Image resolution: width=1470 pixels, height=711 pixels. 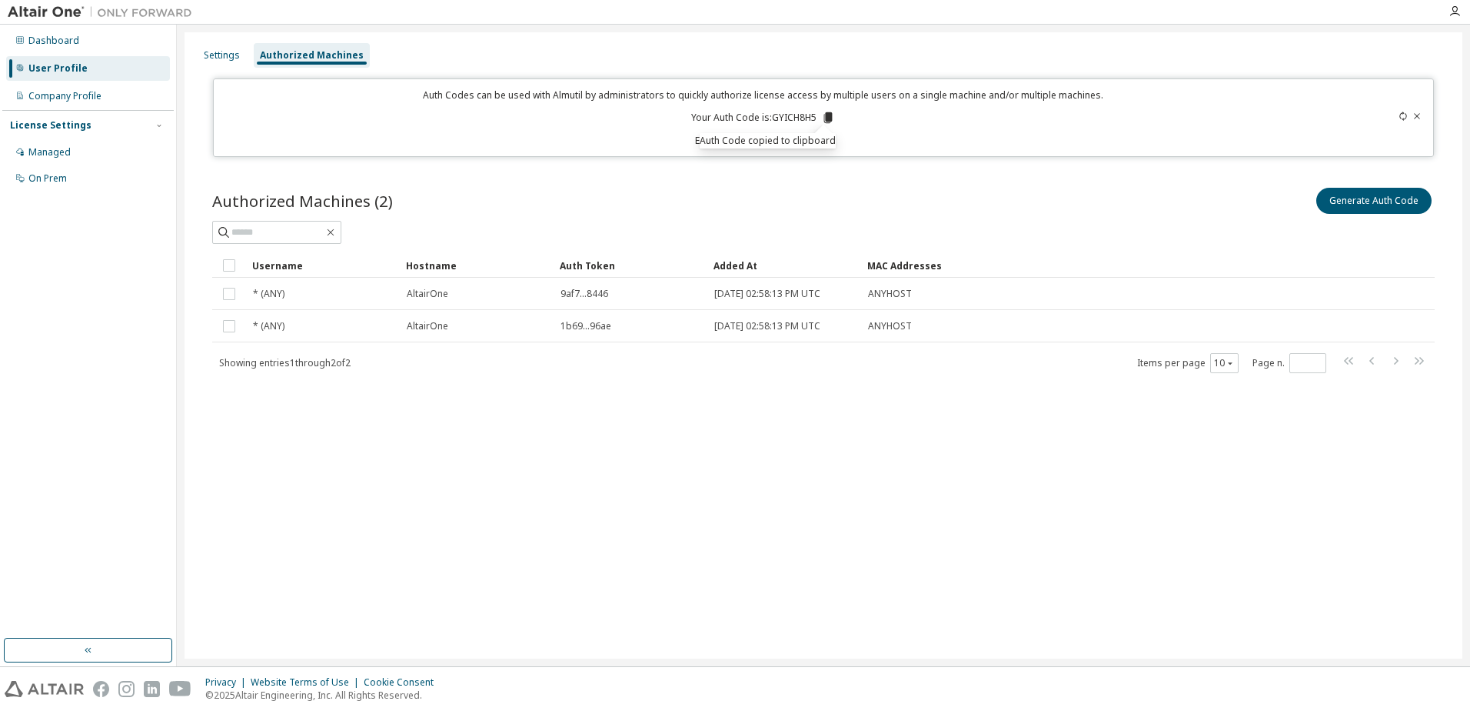 What do you see at coordinates (764, 95) in the screenshot?
I see `p: Auth Codes can be used with Almutil by administrators to quickly authorize license access by mult...` at bounding box center [764, 95].